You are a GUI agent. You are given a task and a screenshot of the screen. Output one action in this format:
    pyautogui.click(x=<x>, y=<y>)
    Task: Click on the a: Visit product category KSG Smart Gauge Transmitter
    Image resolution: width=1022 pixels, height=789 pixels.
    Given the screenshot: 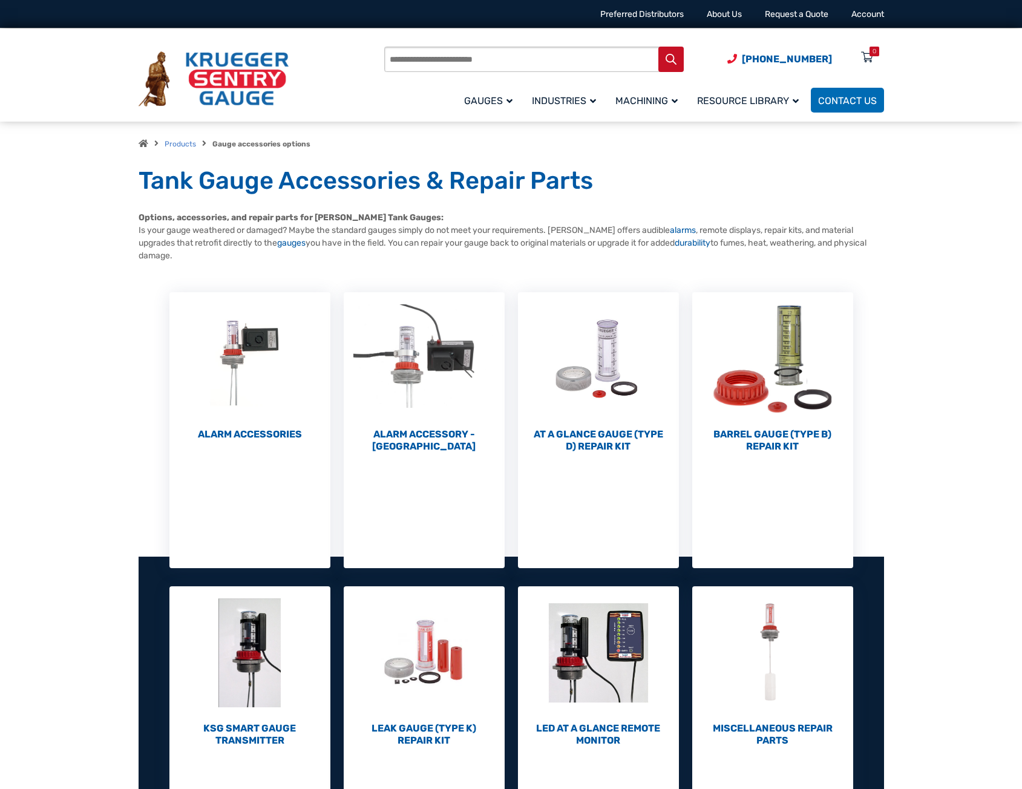 What is the action you would take?
    pyautogui.click(x=250, y=666)
    